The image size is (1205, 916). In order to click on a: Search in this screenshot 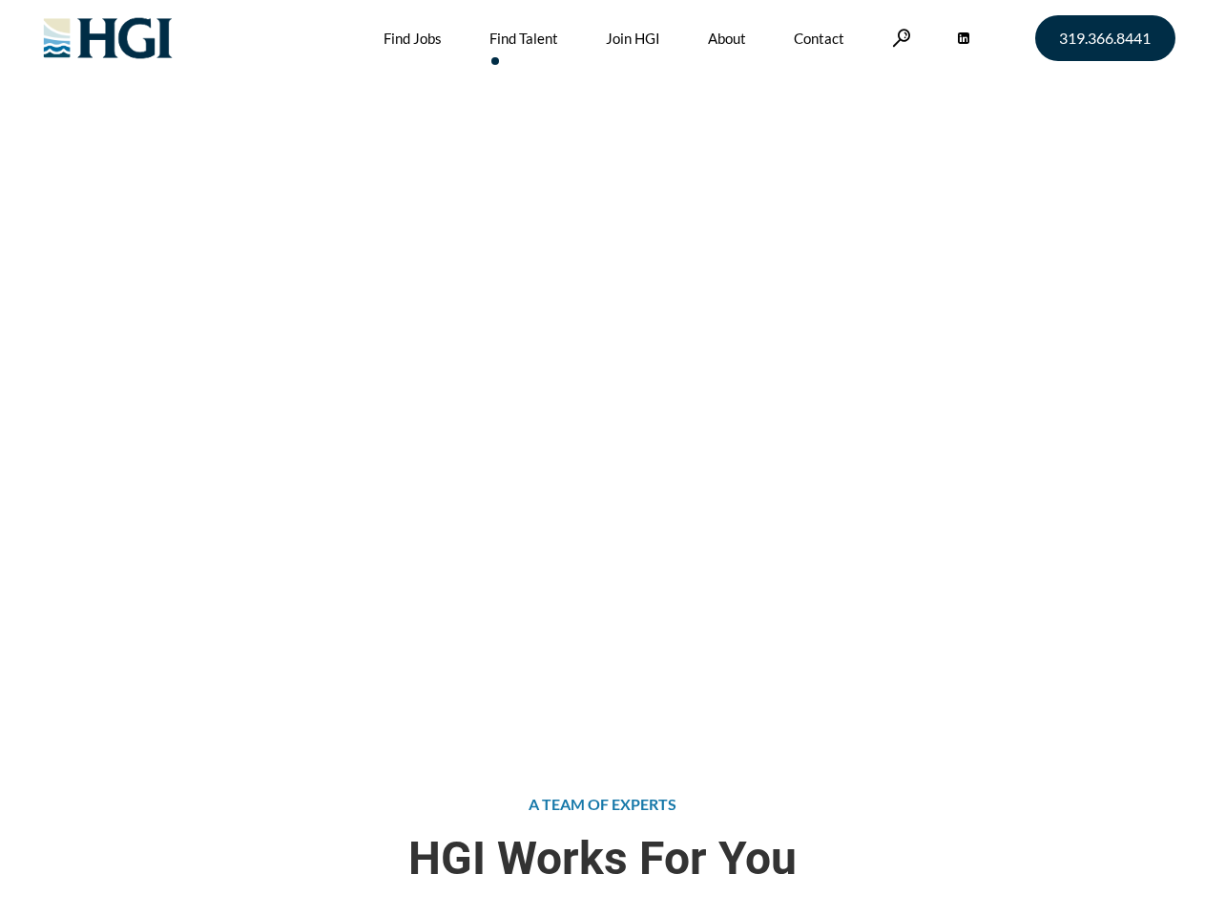, I will do `click(902, 37)`.